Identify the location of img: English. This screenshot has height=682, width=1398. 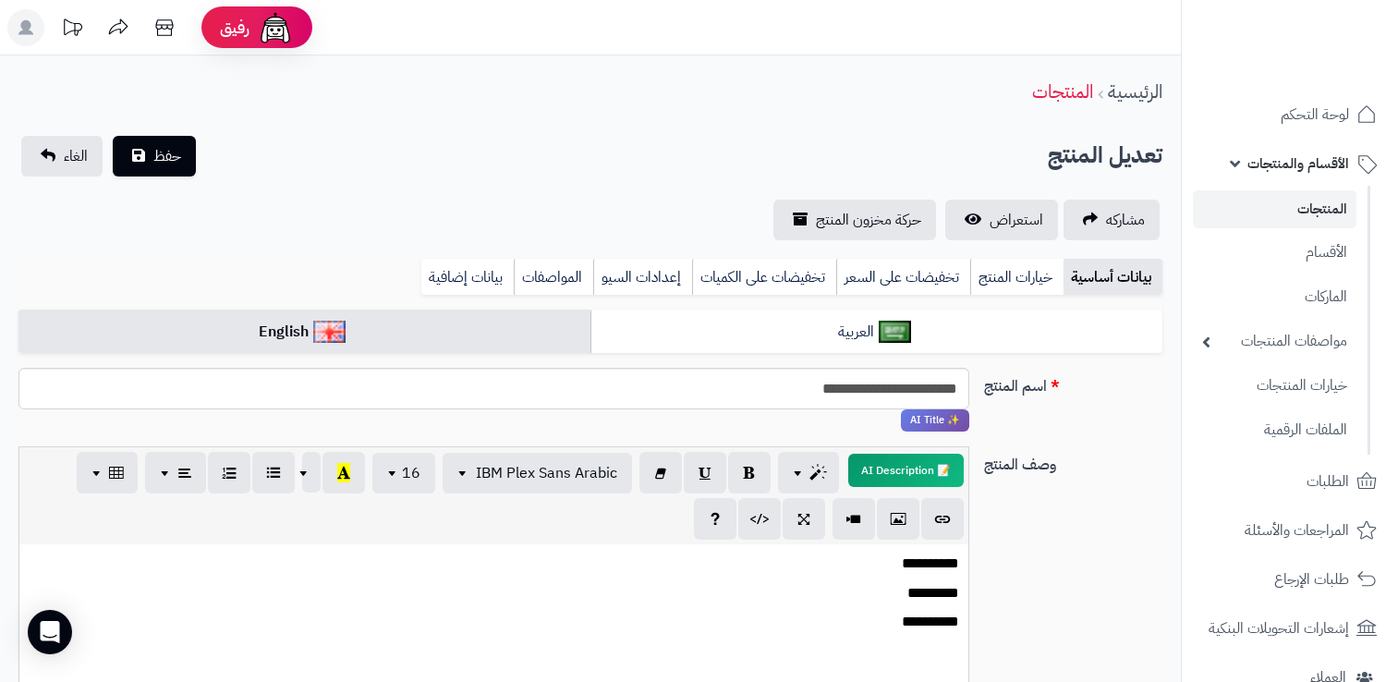
(329, 332).